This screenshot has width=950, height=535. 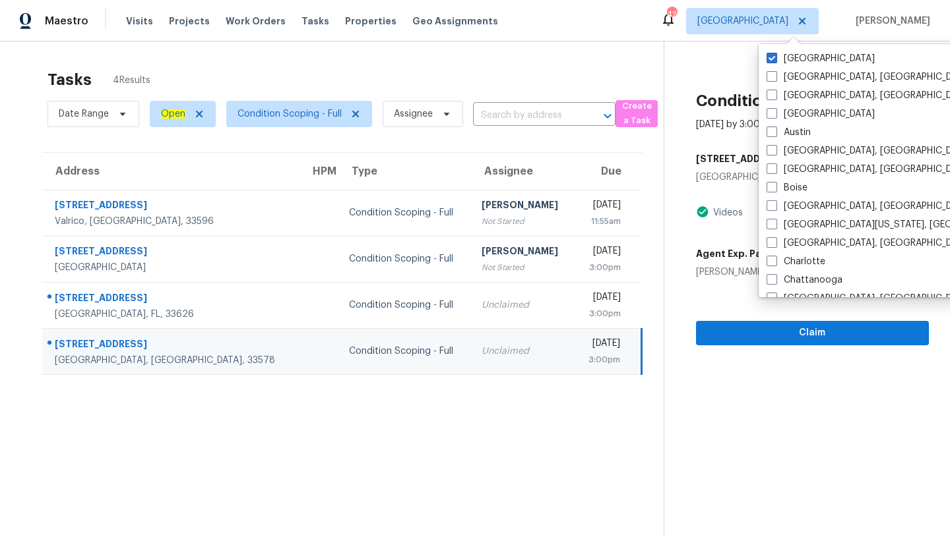 What do you see at coordinates (725, 213) in the screenshot?
I see `div: Videos` at bounding box center [725, 213].